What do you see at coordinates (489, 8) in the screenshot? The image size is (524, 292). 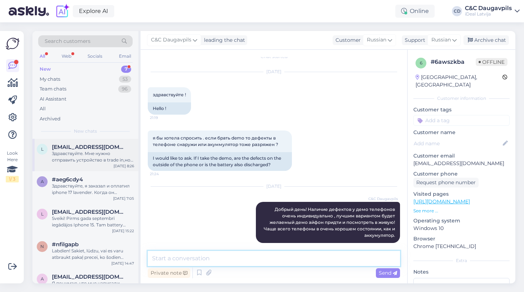 I see `div: C&C Daugavpils` at bounding box center [489, 8].